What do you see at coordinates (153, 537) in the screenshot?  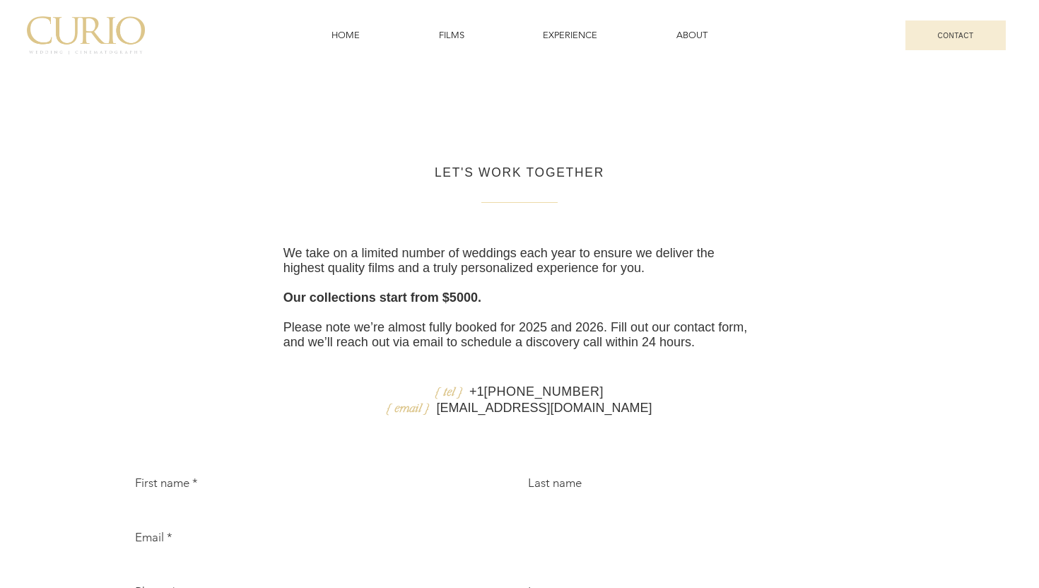 I see `label: Email` at bounding box center [153, 537].